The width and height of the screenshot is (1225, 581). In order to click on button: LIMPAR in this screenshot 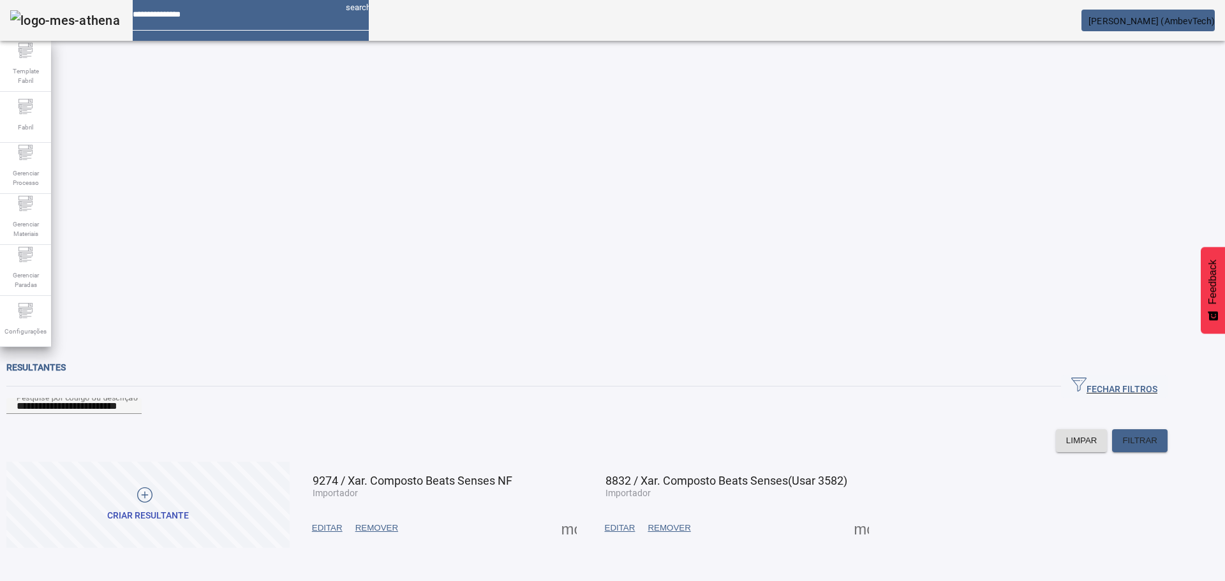, I will do `click(1081, 441)`.